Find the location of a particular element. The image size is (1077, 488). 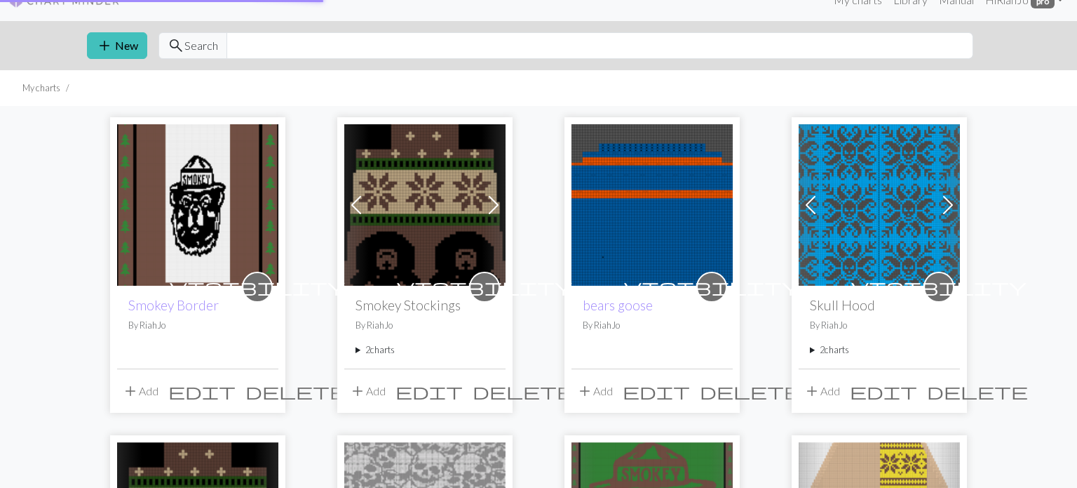

button: New is located at coordinates (117, 46).